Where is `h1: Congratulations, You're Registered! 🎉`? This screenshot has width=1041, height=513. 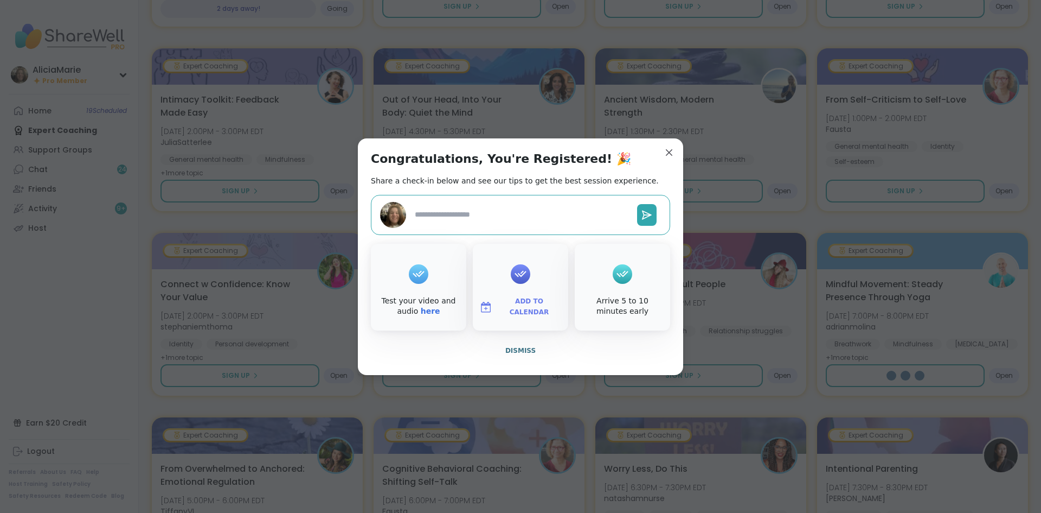 h1: Congratulations, You're Registered! 🎉 is located at coordinates (501, 159).